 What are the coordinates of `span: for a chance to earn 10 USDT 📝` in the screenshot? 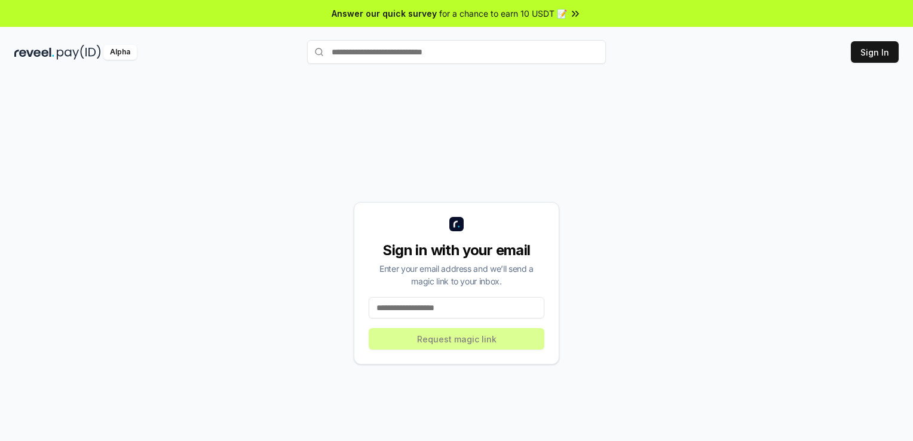 It's located at (503, 13).